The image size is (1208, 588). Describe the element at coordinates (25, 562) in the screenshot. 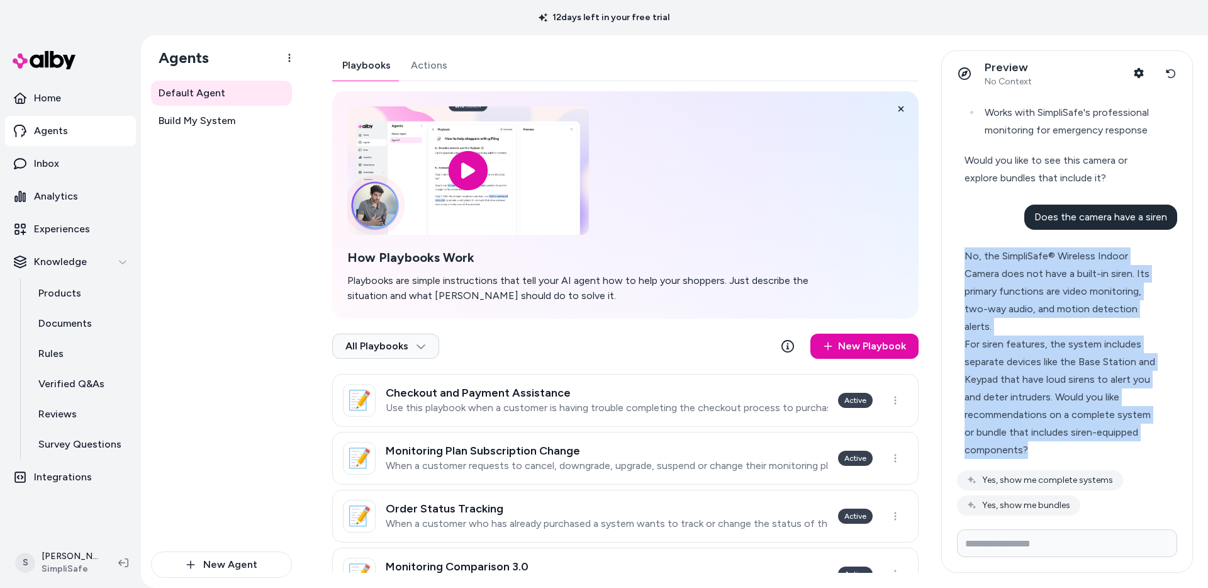

I see `span: S` at that location.